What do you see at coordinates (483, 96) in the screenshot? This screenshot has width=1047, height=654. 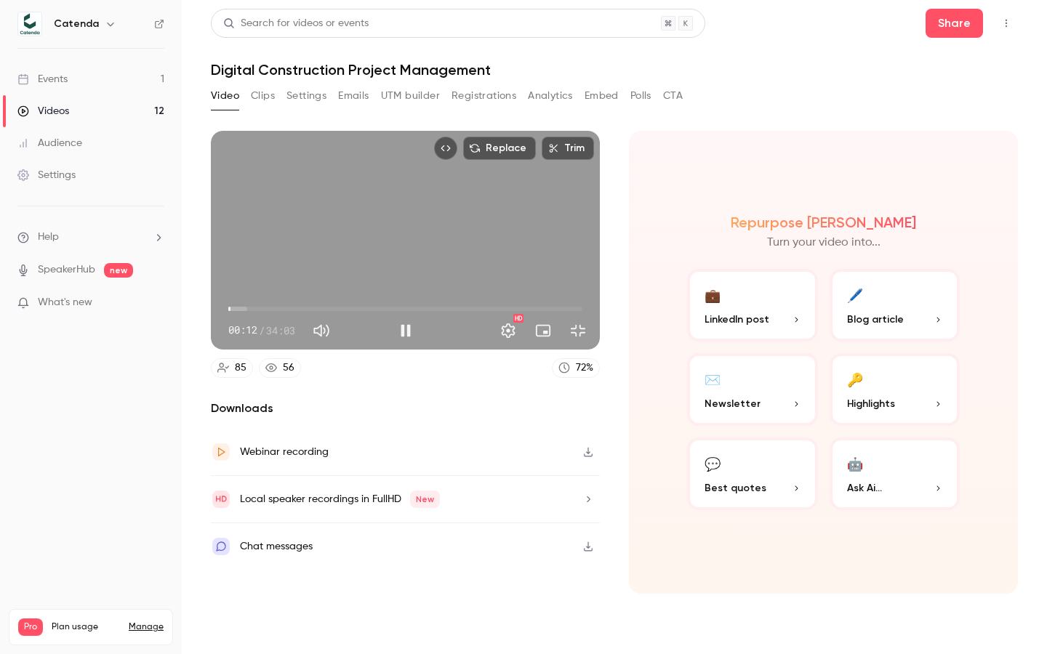 I see `button: Registrations` at bounding box center [483, 96].